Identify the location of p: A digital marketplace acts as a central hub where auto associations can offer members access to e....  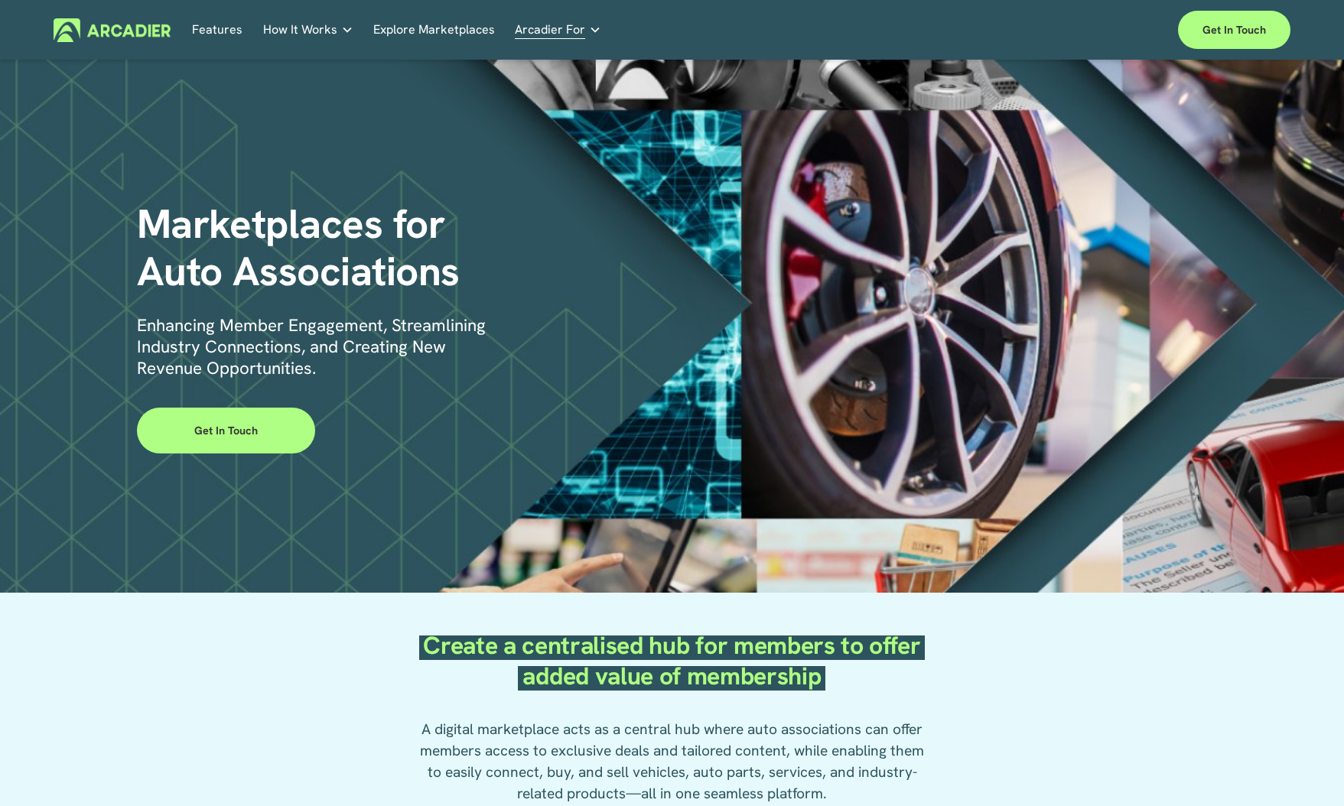
(672, 762).